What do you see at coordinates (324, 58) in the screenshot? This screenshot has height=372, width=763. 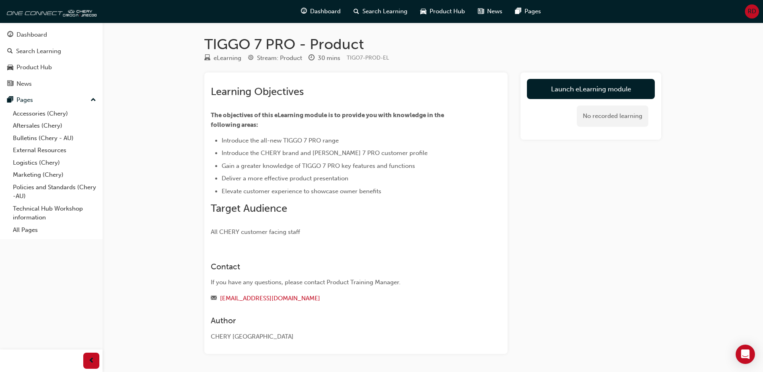 I see `div: Duration` at bounding box center [324, 58].